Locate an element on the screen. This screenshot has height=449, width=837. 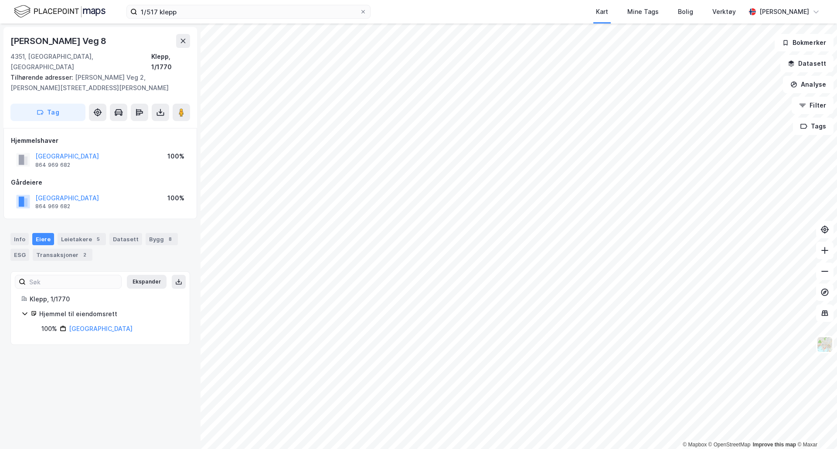
div: Gårdeiere is located at coordinates (100, 183).